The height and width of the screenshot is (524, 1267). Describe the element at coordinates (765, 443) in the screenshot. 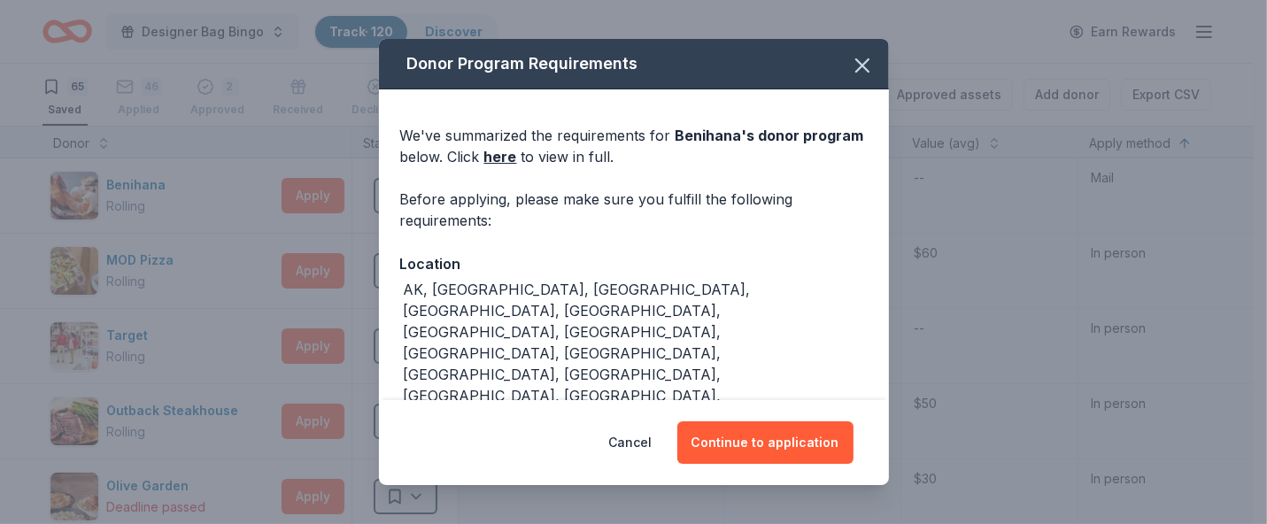

I see `button: Continue to application` at that location.